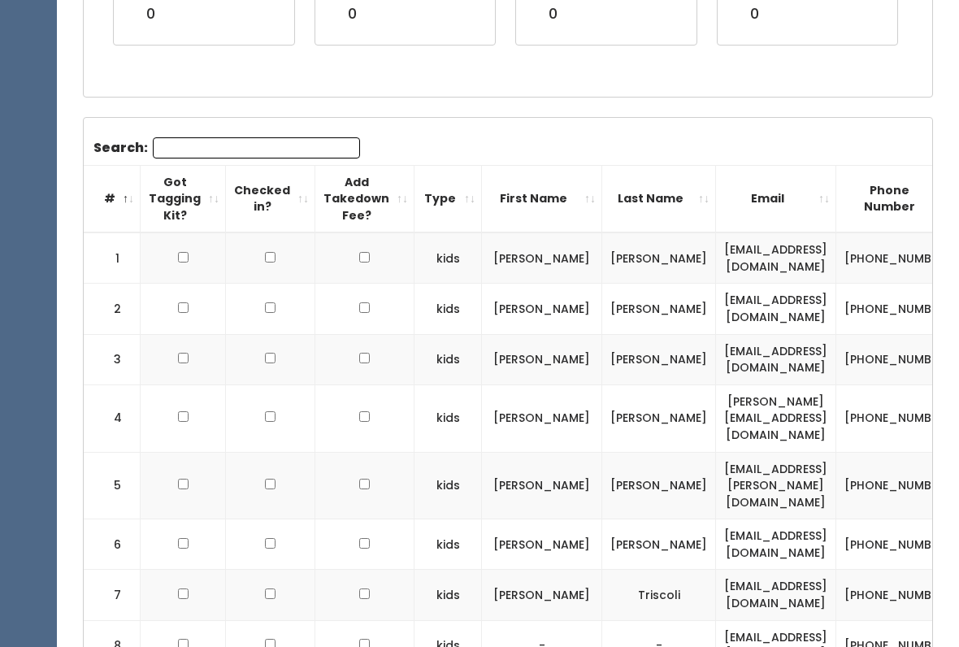  What do you see at coordinates (183, 199) in the screenshot?
I see `th: Got Tagging Kit?: activate to sort column ascending` at bounding box center [183, 199].